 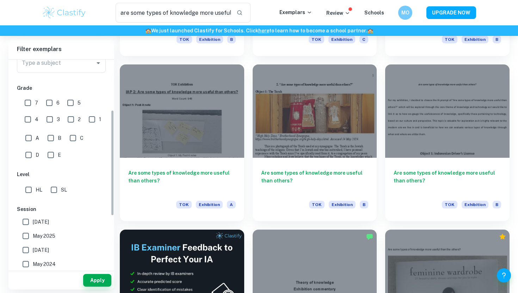 I want to click on h6: Grade, so click(x=61, y=88).